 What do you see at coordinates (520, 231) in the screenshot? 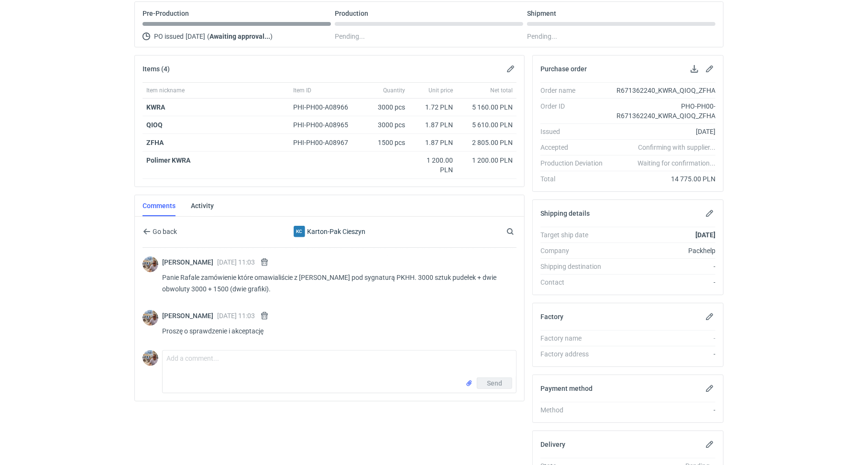
I see `input: Search` at bounding box center [520, 231].